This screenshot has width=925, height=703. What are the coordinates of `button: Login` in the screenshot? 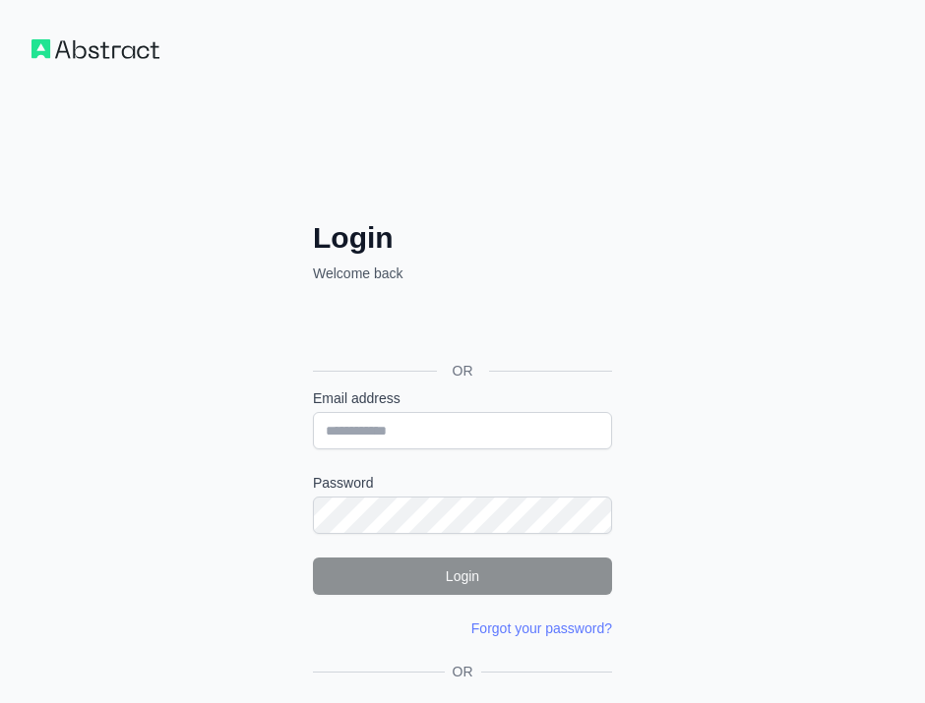 It's located at (462, 576).